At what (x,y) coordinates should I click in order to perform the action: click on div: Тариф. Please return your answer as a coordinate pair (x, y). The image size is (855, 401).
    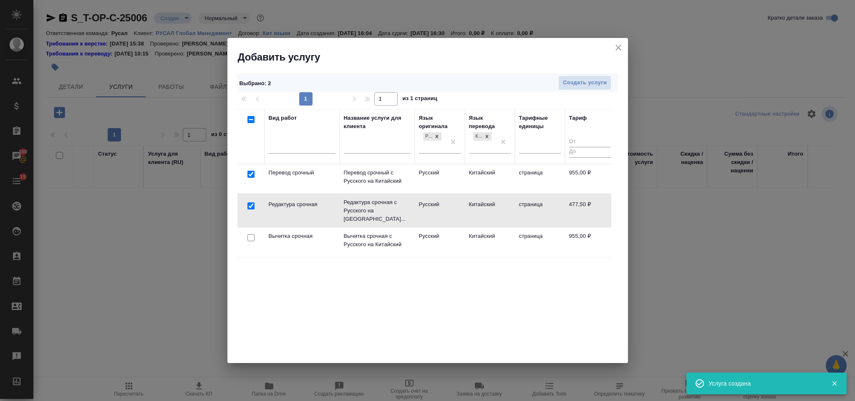
    Looking at the image, I should click on (578, 118).